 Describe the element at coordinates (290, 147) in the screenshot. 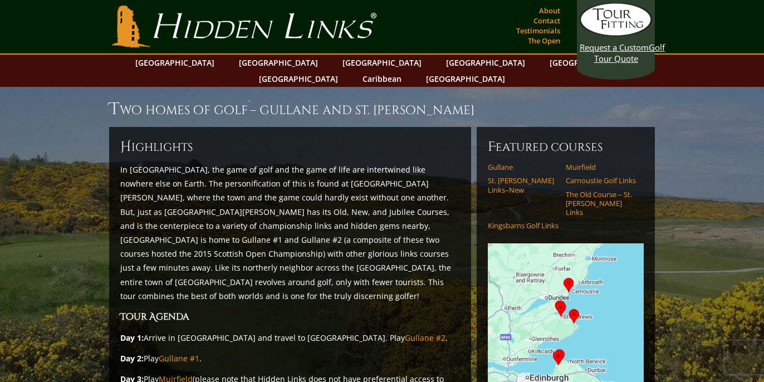

I see `h6: ighlights` at that location.